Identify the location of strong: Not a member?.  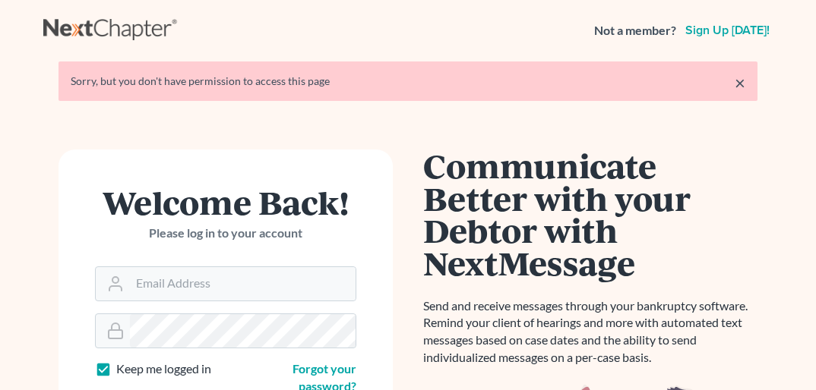
(635, 30).